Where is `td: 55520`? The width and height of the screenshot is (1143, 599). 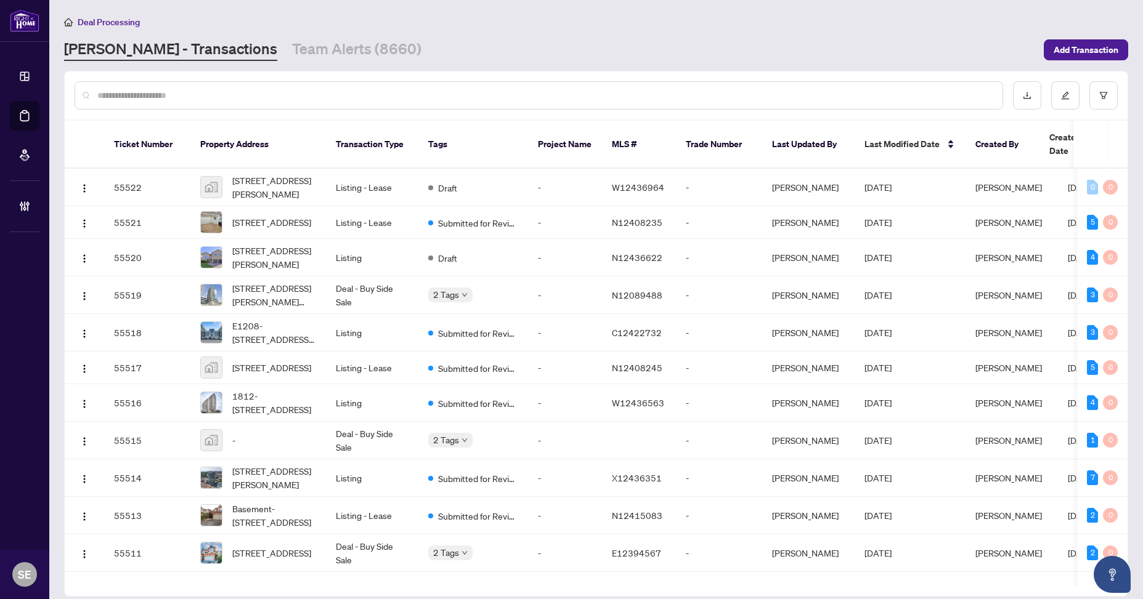
td: 55520 is located at coordinates (147, 258).